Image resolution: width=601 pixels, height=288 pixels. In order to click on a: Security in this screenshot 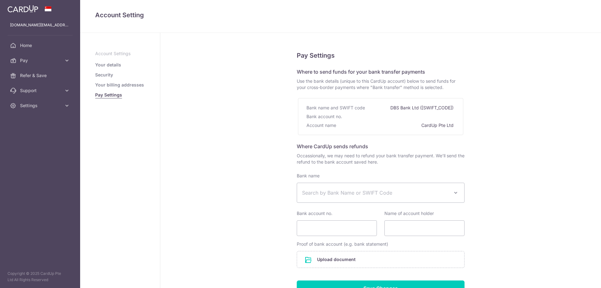, I will do `click(104, 75)`.